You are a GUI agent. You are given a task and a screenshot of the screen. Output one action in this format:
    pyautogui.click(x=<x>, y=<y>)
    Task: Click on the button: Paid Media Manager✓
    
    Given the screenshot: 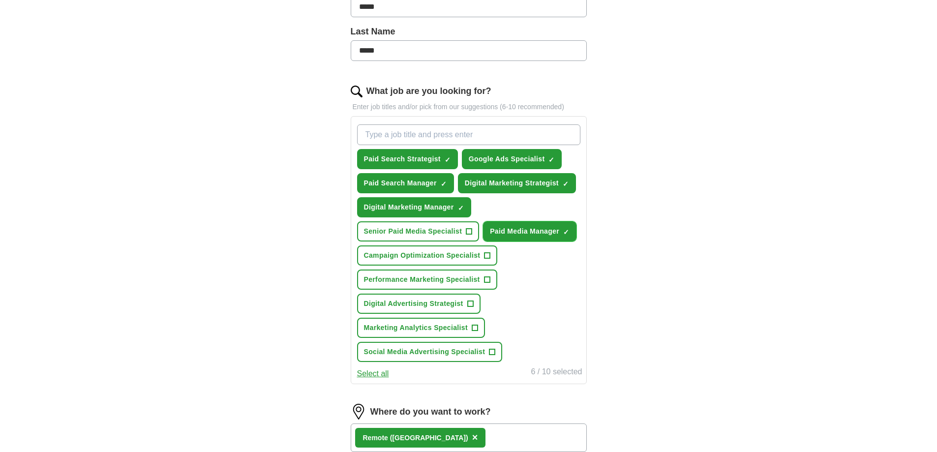 What is the action you would take?
    pyautogui.click(x=530, y=231)
    